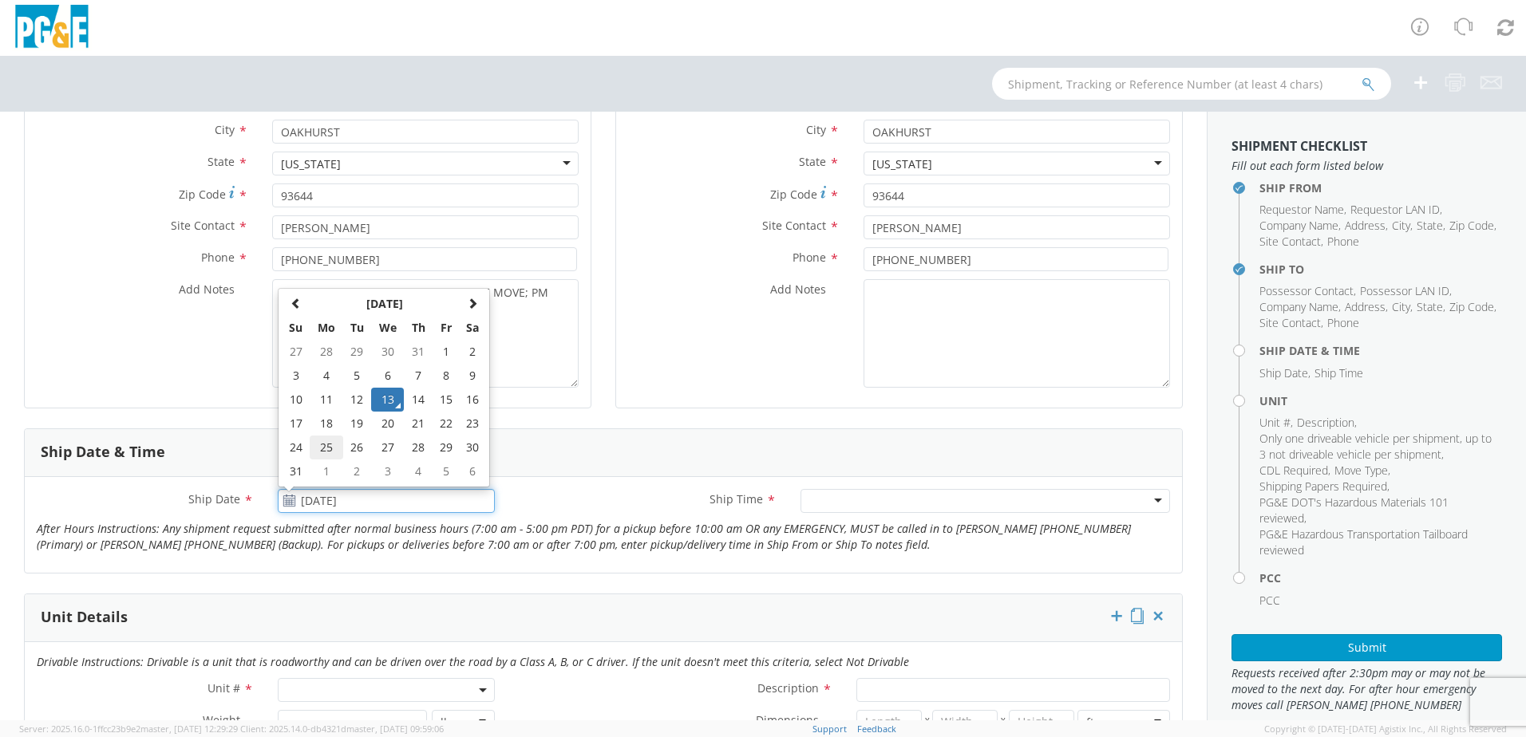  I want to click on i: After Hours Instructions: Any shipment request submitted after normal business hours (7:00 am - 5..., so click(583, 536).